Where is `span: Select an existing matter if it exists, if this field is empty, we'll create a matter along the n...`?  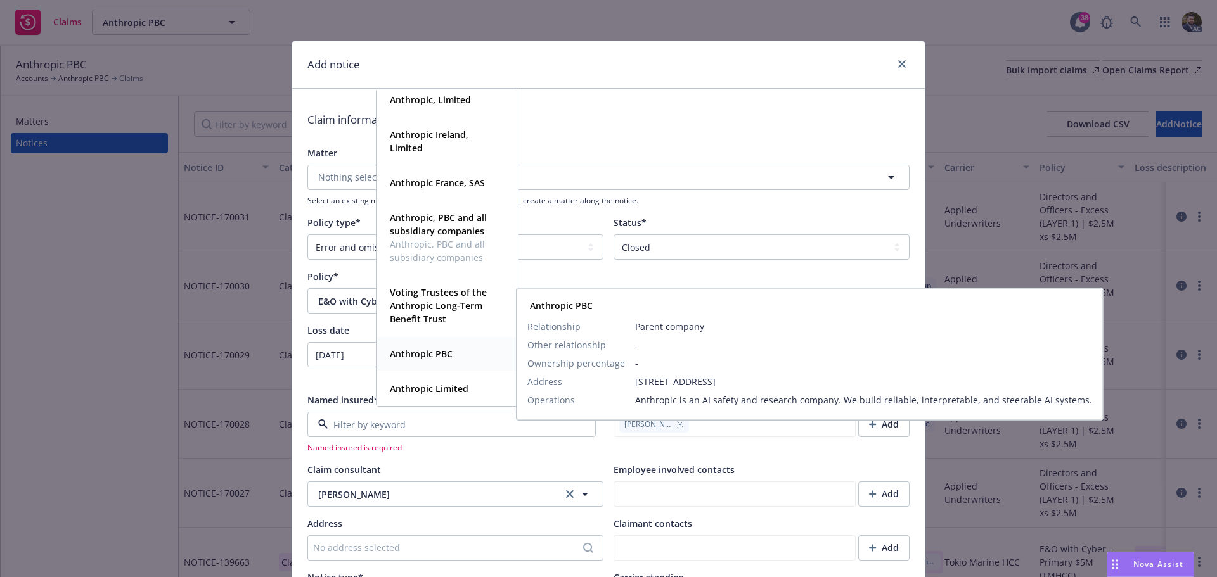
span: Select an existing matter if it exists, if this field is empty, we'll create a matter along the n... is located at coordinates (608, 200).